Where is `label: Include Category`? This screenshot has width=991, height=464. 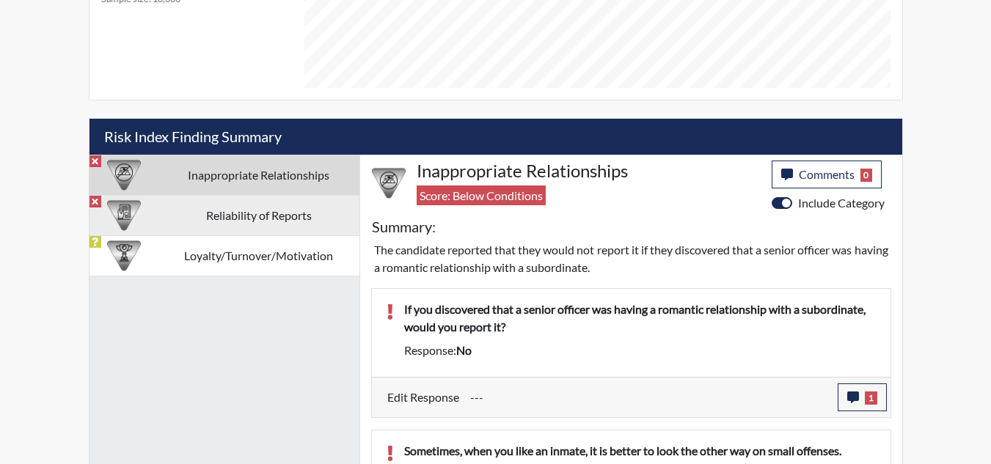
label: Include Category is located at coordinates (841, 203).